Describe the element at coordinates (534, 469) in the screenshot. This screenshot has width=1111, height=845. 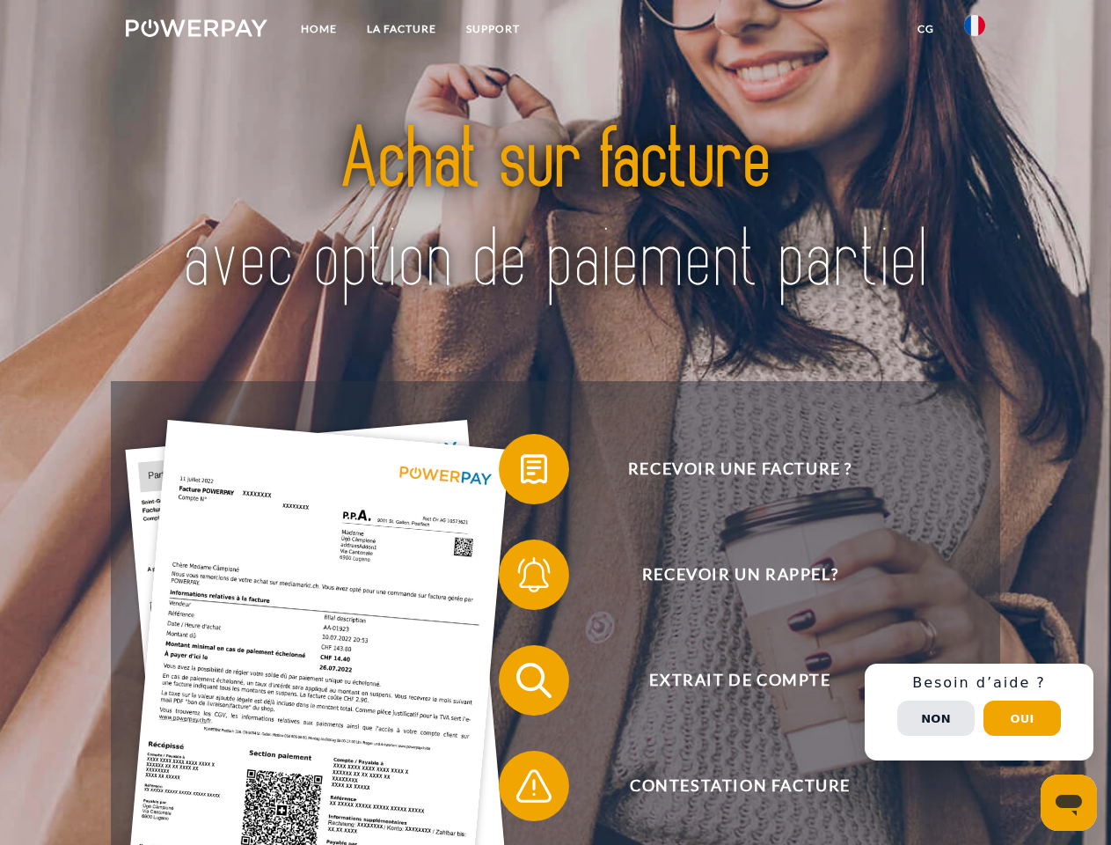
I see `img: qb_bill.svg` at that location.